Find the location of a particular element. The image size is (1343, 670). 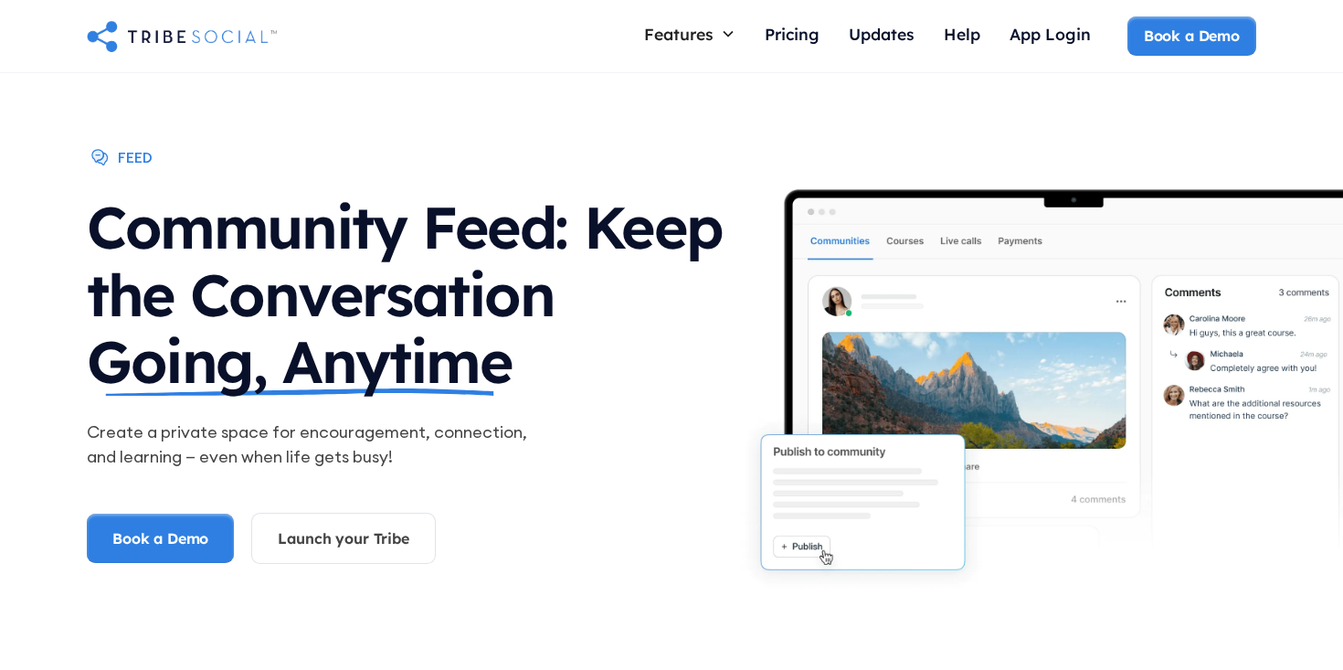

a: home is located at coordinates (182, 36).